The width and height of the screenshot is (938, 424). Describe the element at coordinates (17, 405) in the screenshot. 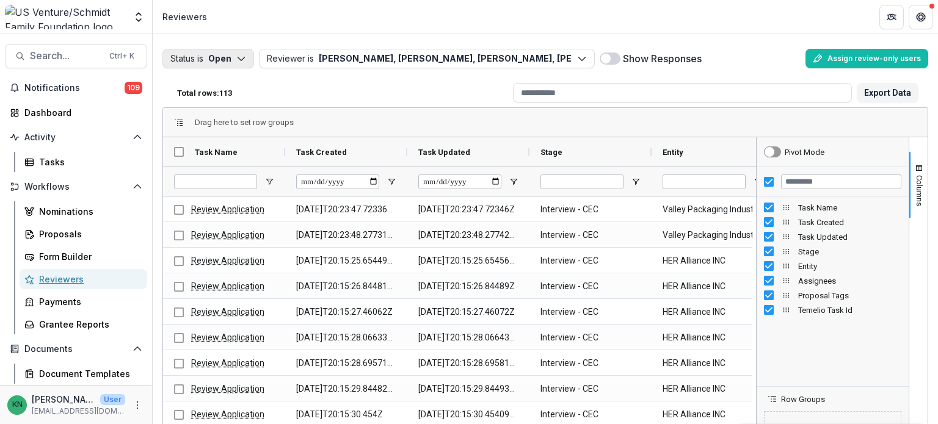

I see `div: Katrina Nelson` at that location.